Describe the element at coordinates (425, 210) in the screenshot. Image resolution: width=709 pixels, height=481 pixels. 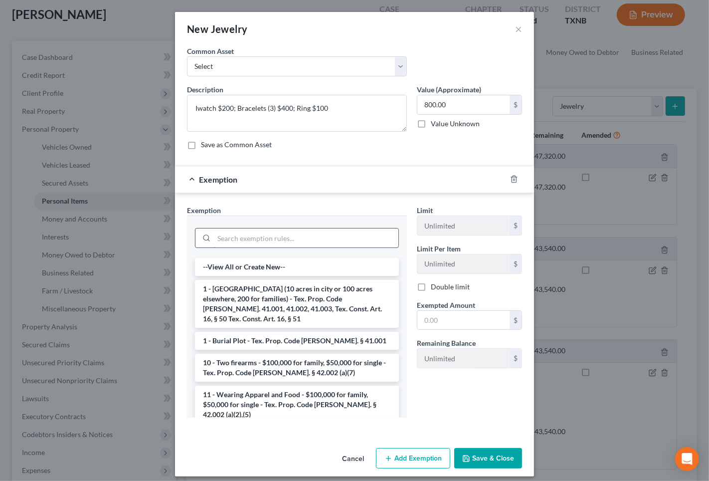
I see `span: Limit` at that location.